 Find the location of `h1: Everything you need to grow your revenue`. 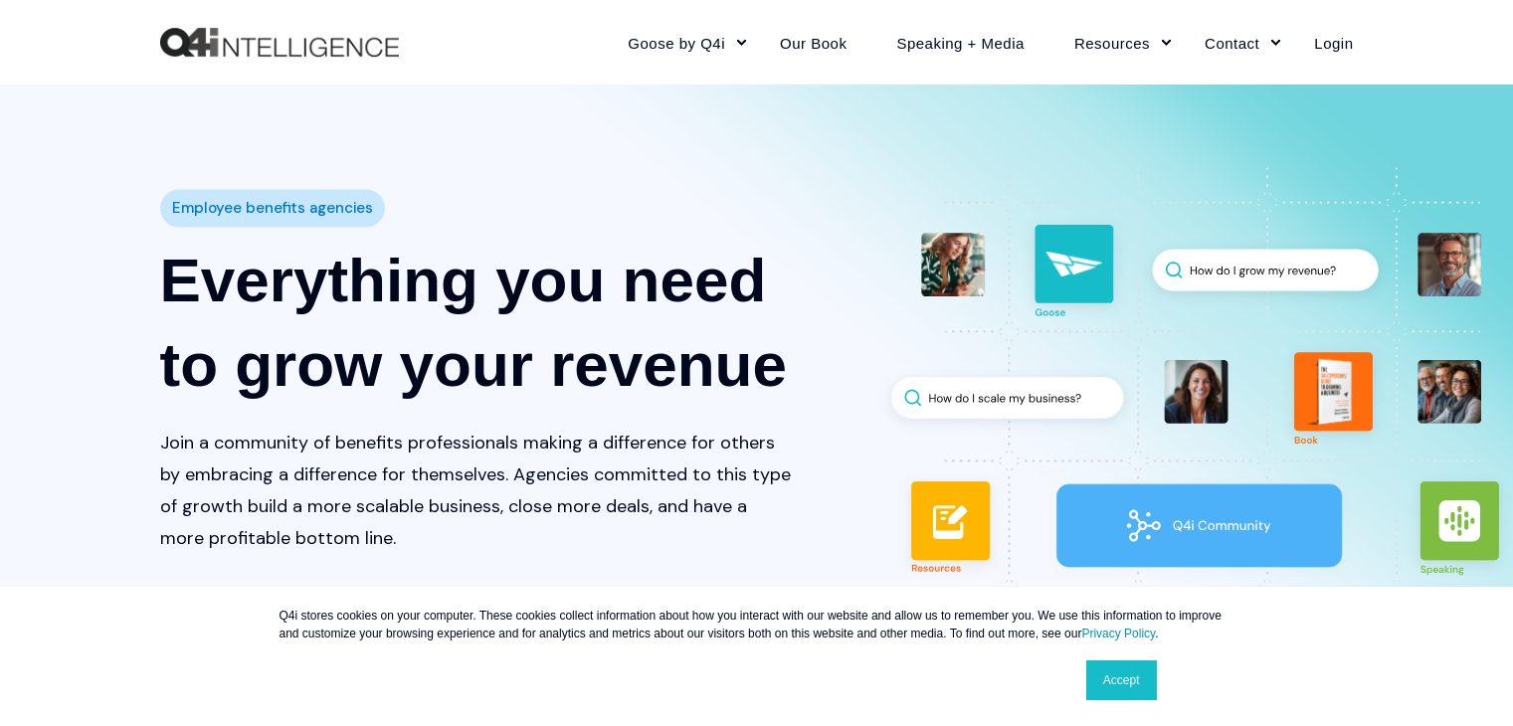

h1: Everything you need to grow your revenue is located at coordinates (477, 322).